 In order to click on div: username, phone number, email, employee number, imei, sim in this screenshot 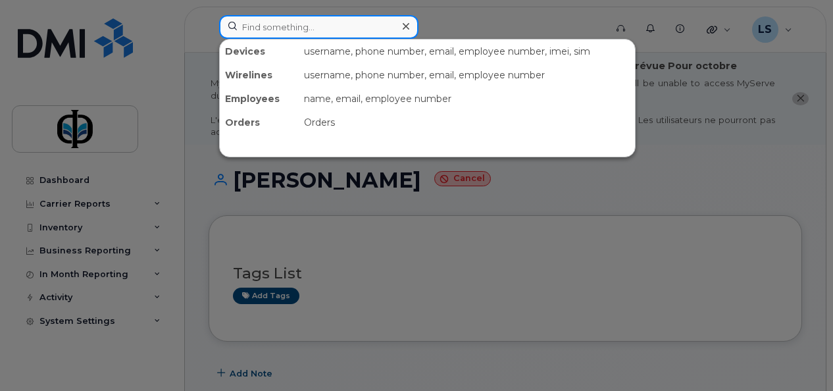, I will do `click(466, 51)`.